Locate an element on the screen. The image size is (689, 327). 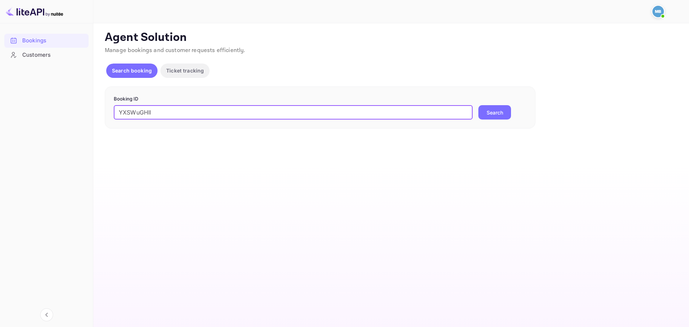
a: Bookings is located at coordinates (46, 40).